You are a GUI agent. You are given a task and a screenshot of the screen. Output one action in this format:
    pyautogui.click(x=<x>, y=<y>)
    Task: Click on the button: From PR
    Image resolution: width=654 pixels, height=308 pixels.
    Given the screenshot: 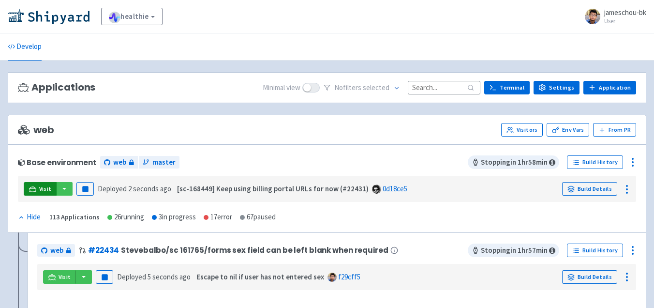 What is the action you would take?
    pyautogui.click(x=615, y=130)
    